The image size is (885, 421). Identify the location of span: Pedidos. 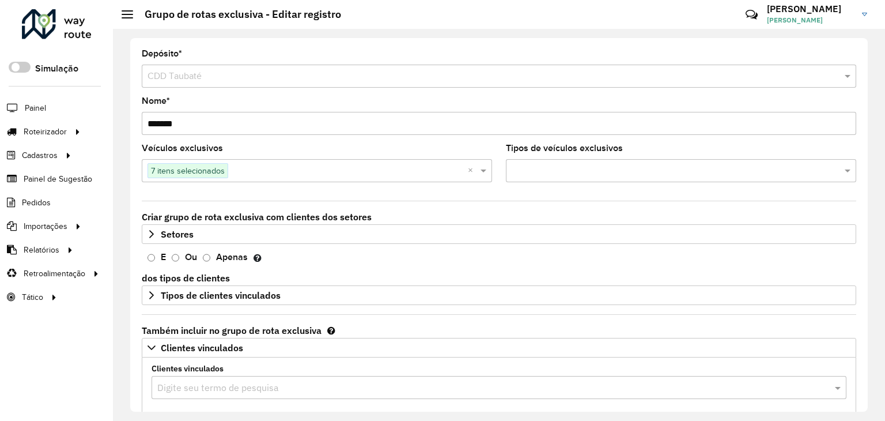
(36, 202).